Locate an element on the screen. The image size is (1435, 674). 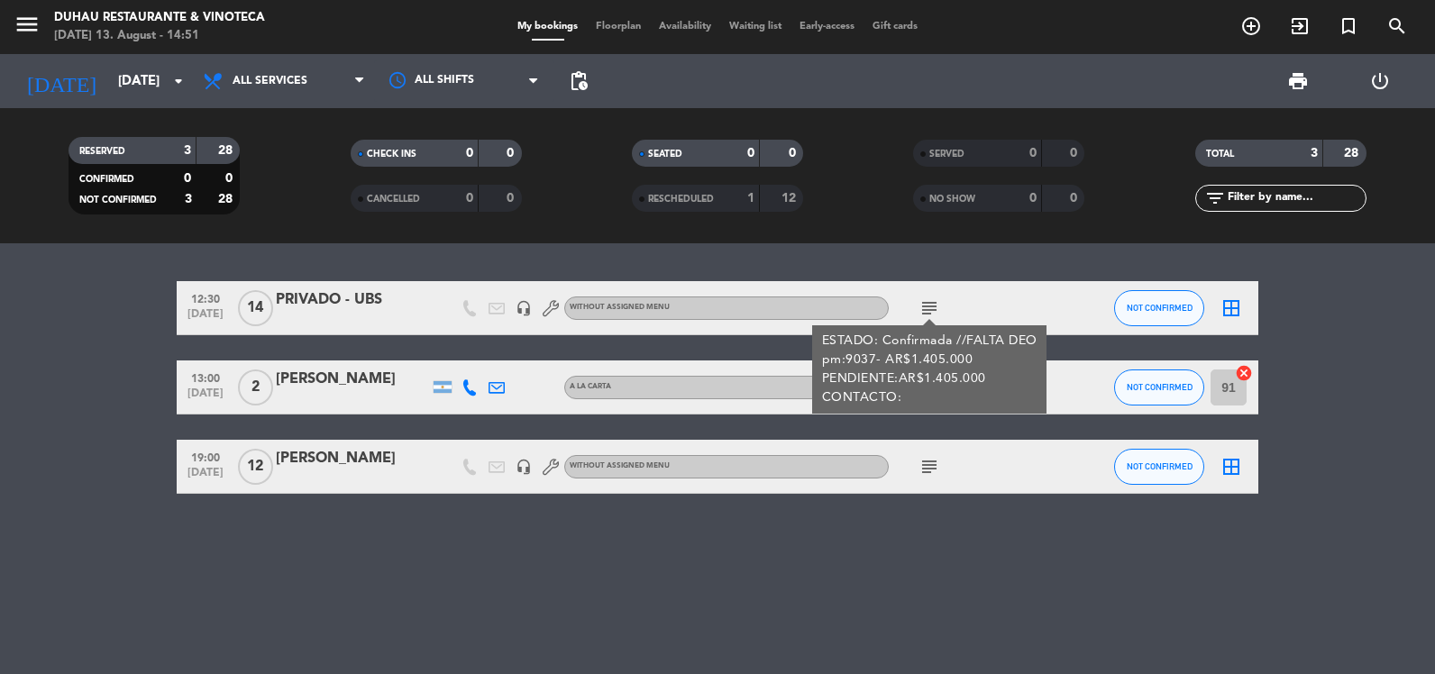
span: SERVED is located at coordinates (946, 154).